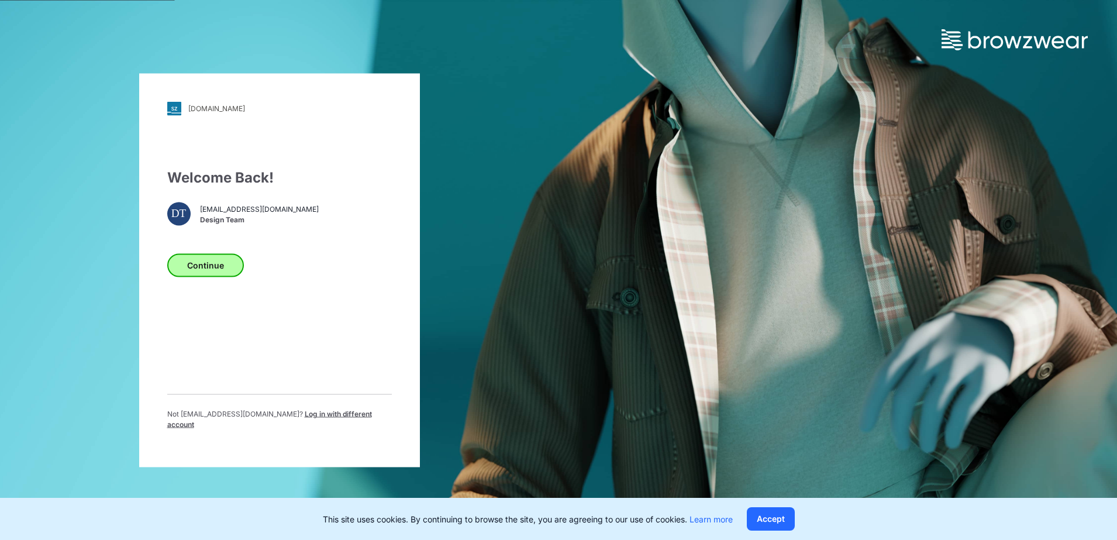  I want to click on img: svg+xml;base64,PHN2ZyB3aWR0aD0iMjgiIGhlaWdodD0iMjgiIHZpZXdCb3g9IjAgMCAyOCAyOCIgZmlsbD0ibm9uZSIgeG..., so click(174, 108).